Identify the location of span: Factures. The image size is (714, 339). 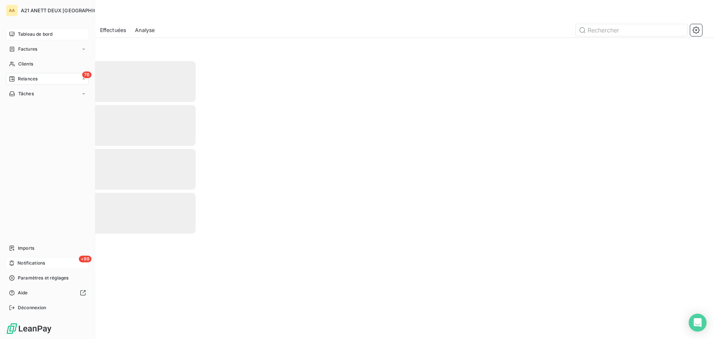
(28, 49).